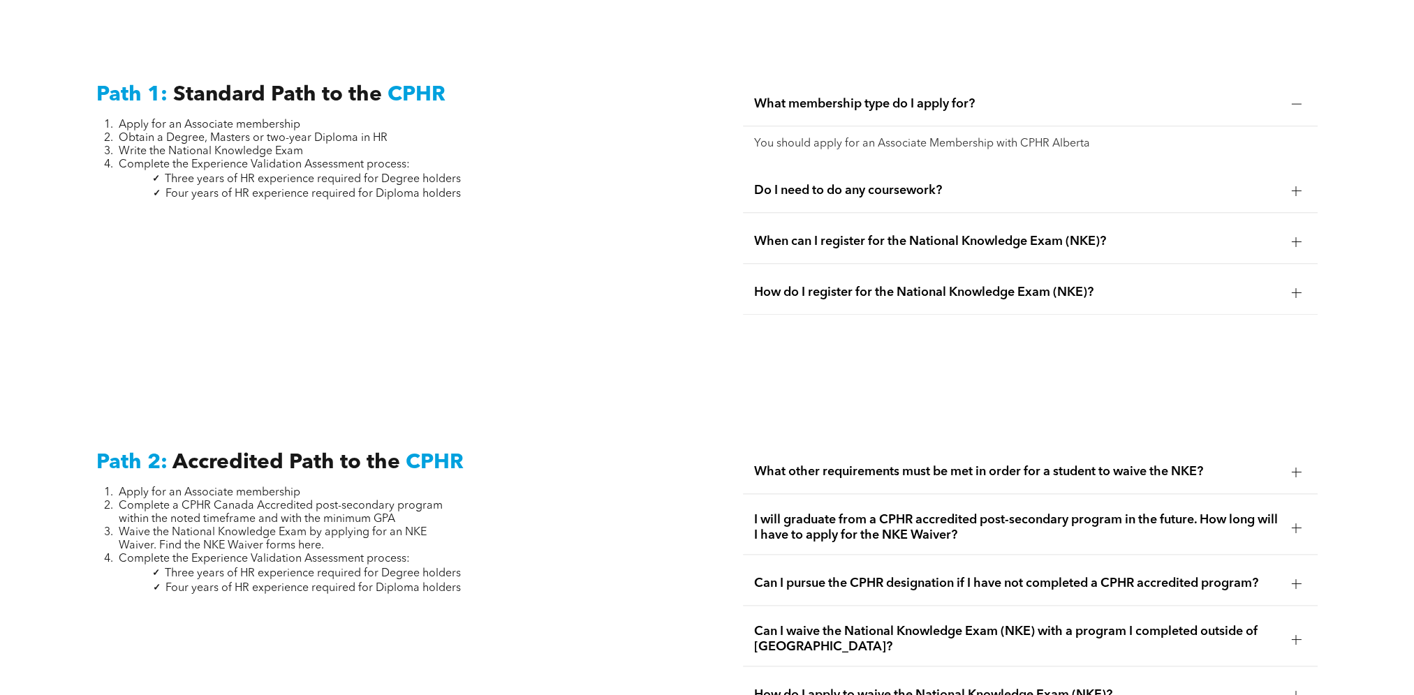 This screenshot has width=1414, height=695. What do you see at coordinates (1030, 144) in the screenshot?
I see `p: You should apply for an Associate Membership with CPHR Alberta` at bounding box center [1030, 144].